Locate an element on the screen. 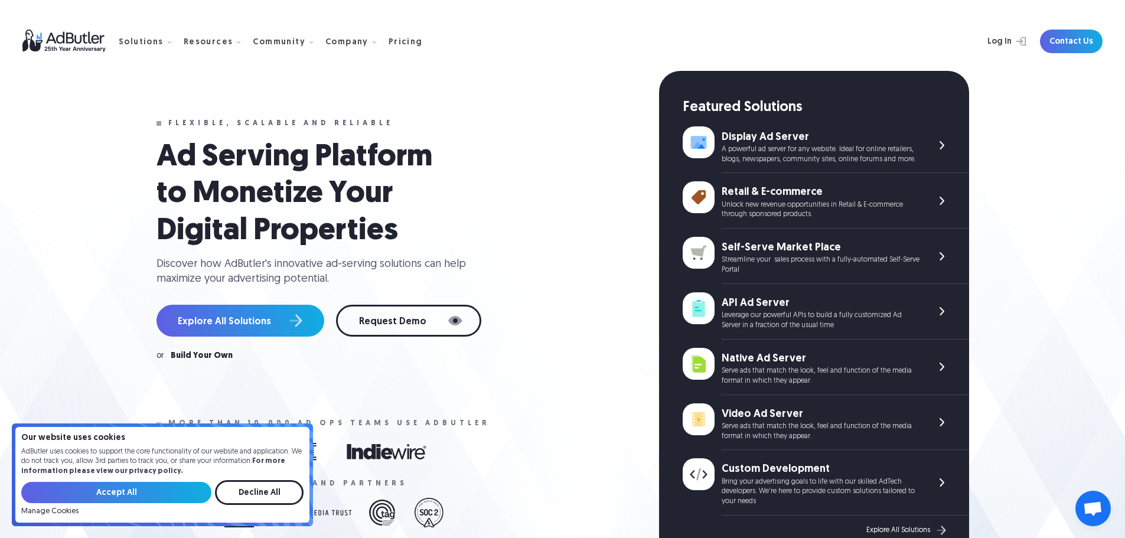  a: Contact Us is located at coordinates (1071, 41).